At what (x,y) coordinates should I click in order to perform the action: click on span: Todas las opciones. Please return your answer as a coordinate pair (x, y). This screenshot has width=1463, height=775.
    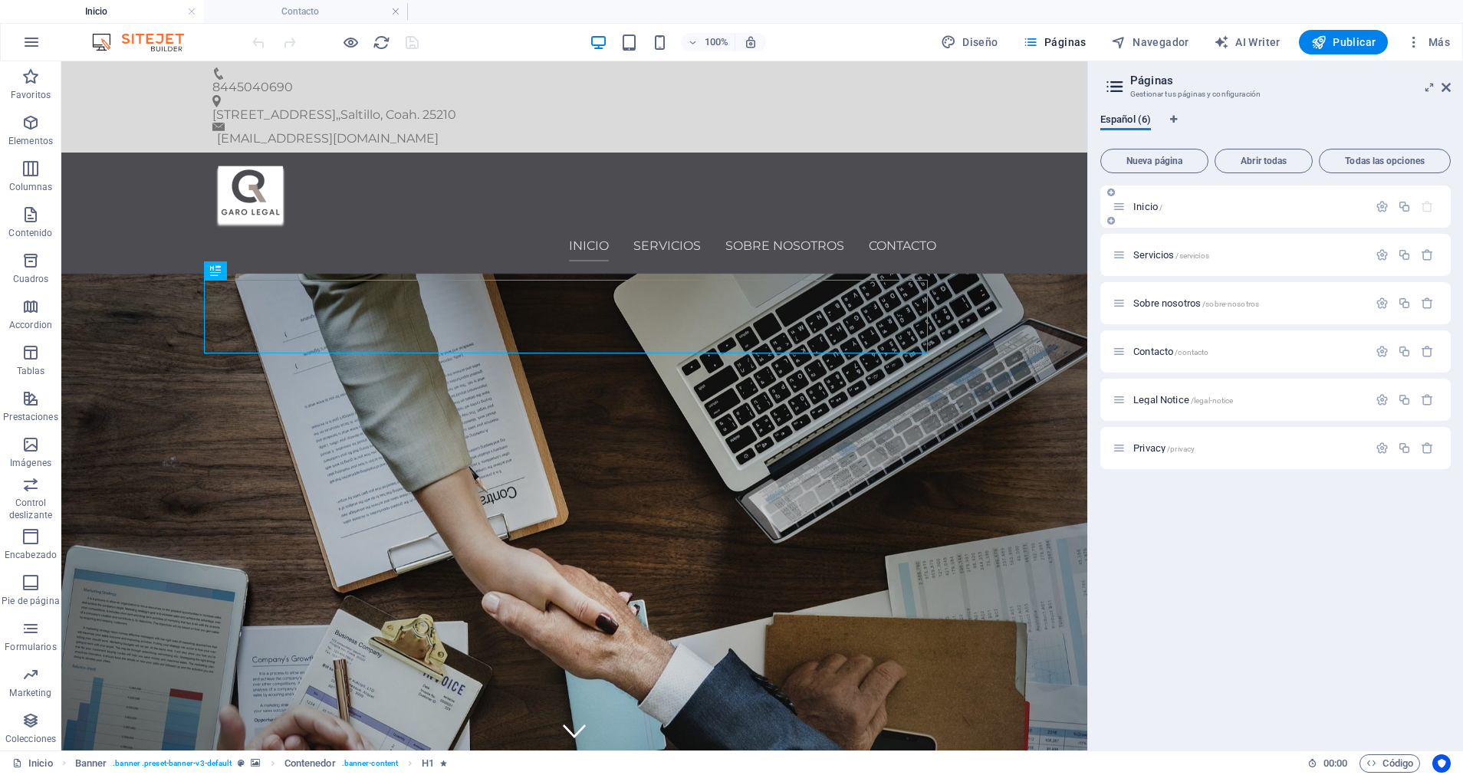
    Looking at the image, I should click on (1385, 161).